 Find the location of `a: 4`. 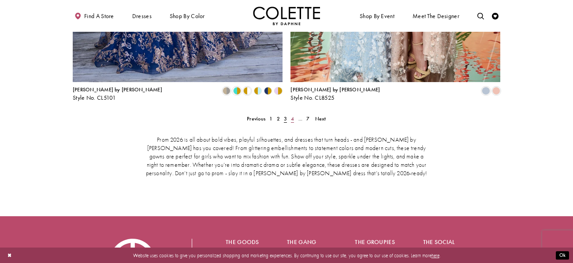

a: 4 is located at coordinates (293, 119).